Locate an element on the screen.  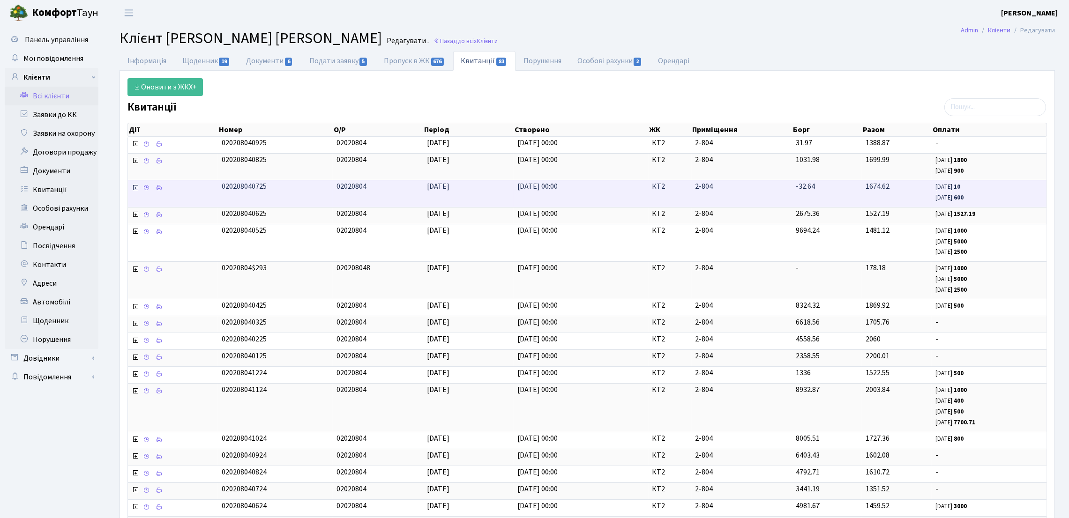
a: Щоденник is located at coordinates (52, 321).